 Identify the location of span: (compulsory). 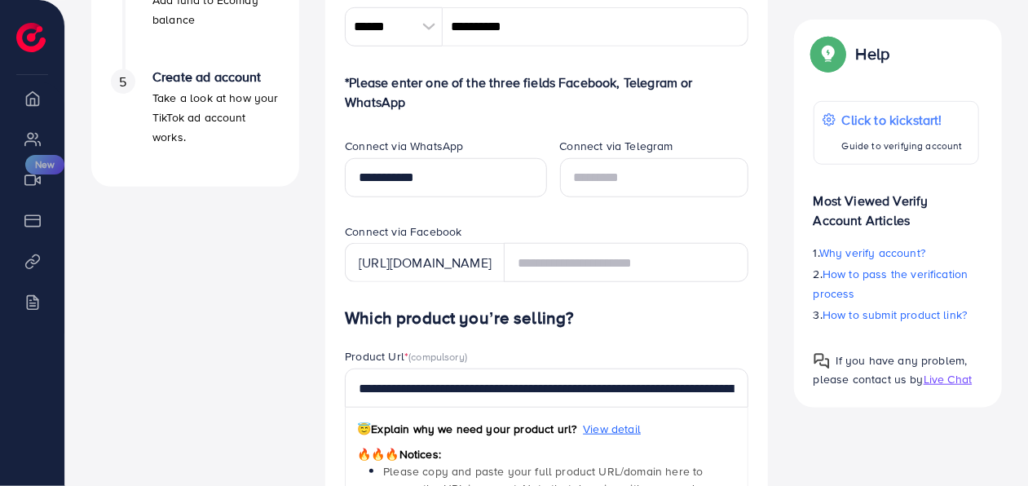
(438, 356).